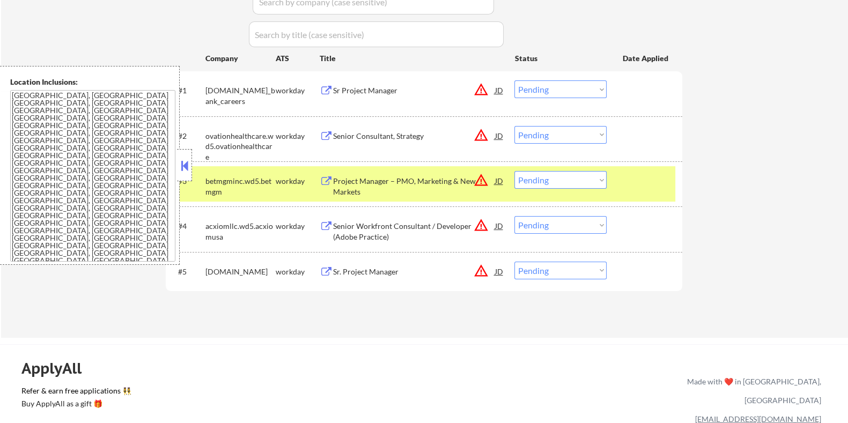 The image size is (848, 423). Describe the element at coordinates (240, 186) in the screenshot. I see `div: betmgminc.wd5.betmgm` at that location.